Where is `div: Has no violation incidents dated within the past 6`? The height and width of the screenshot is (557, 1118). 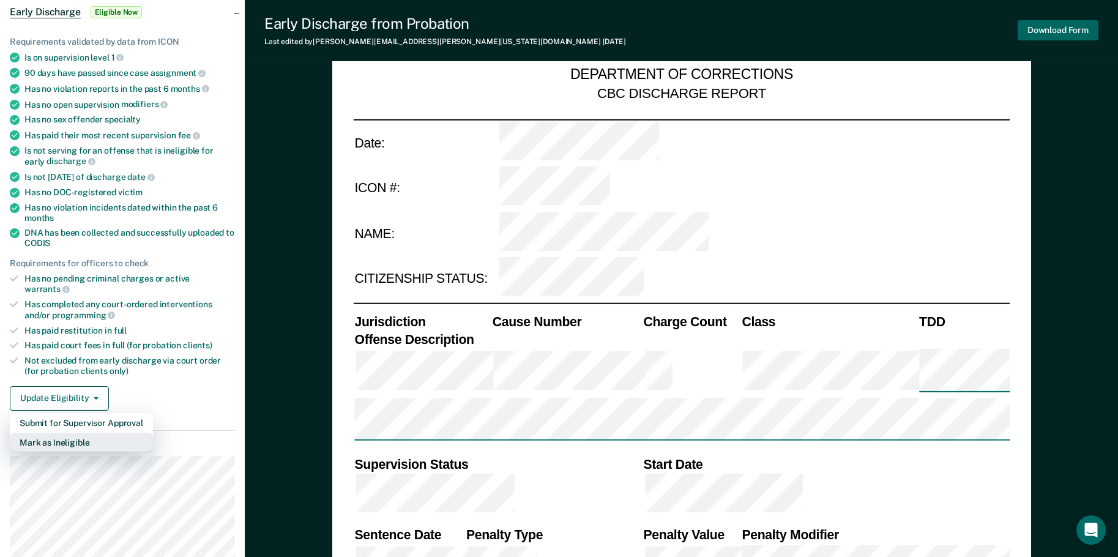
div: Has no violation incidents dated within the past 6 is located at coordinates (130, 213).